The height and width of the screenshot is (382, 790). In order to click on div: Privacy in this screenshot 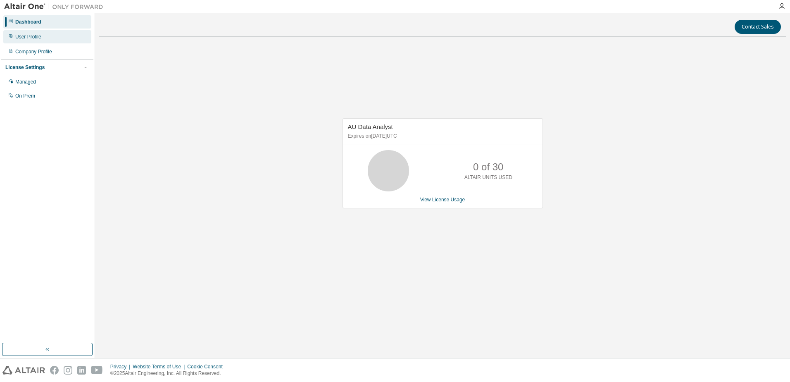, I will do `click(121, 366)`.